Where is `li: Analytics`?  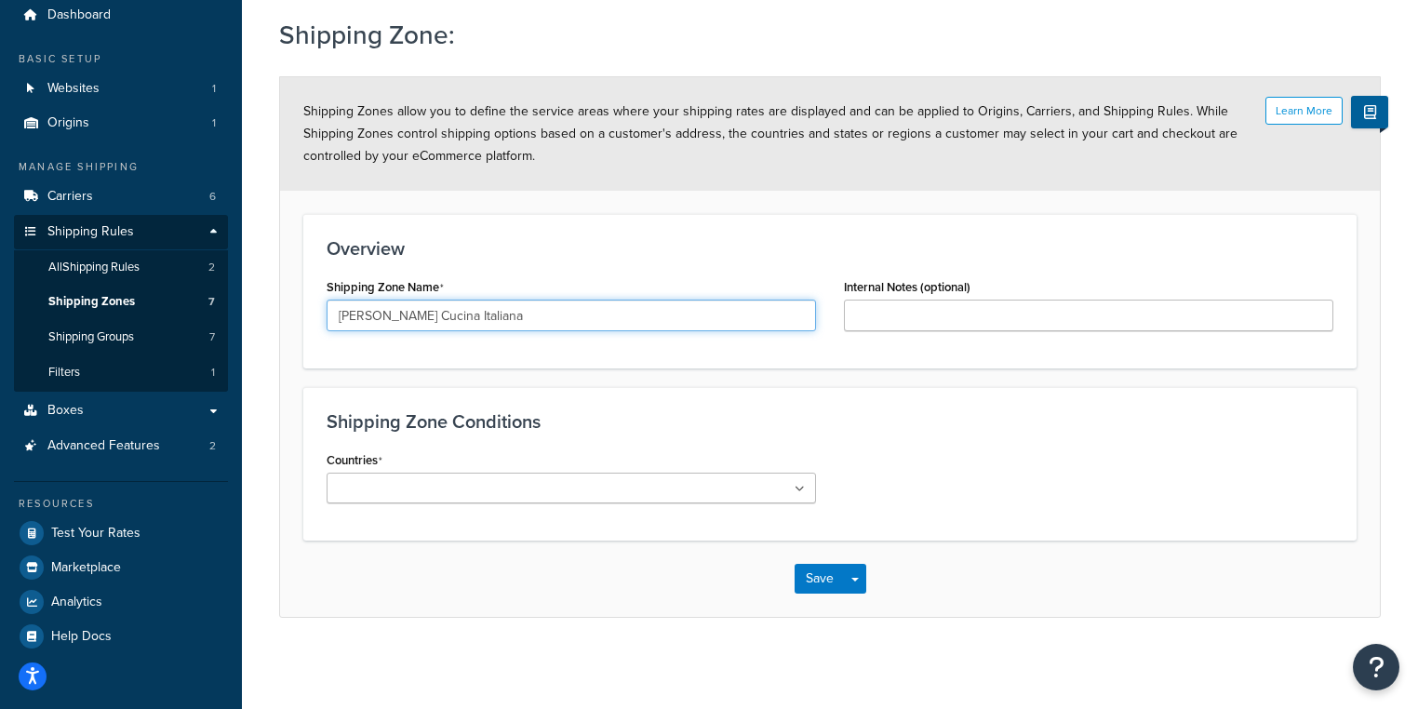
li: Analytics is located at coordinates (121, 602).